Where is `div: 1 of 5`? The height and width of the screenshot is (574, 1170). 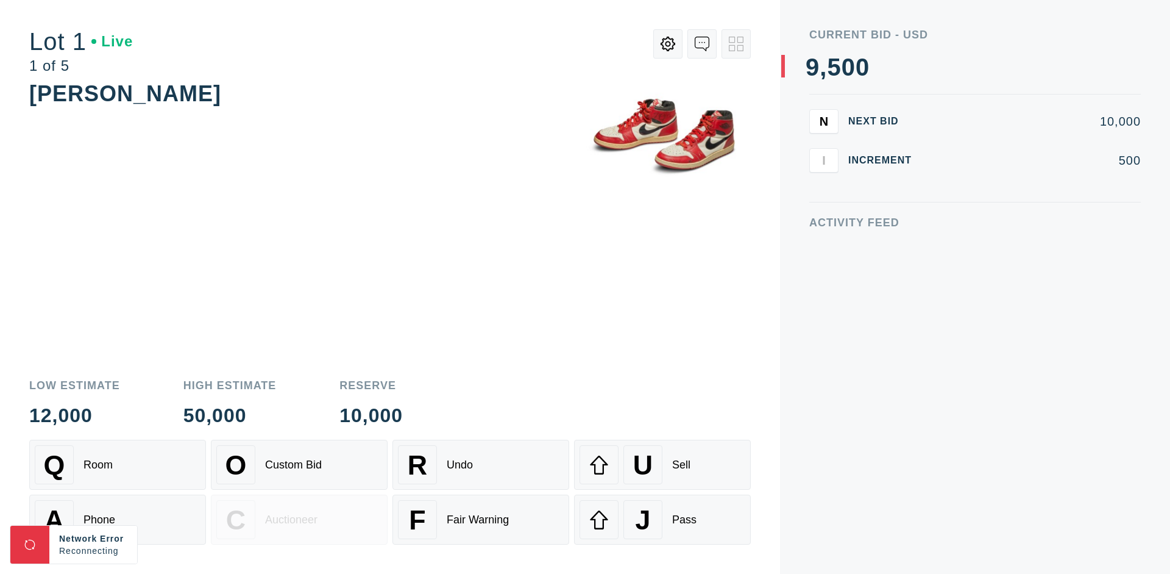
div: 1 of 5 is located at coordinates (81, 66).